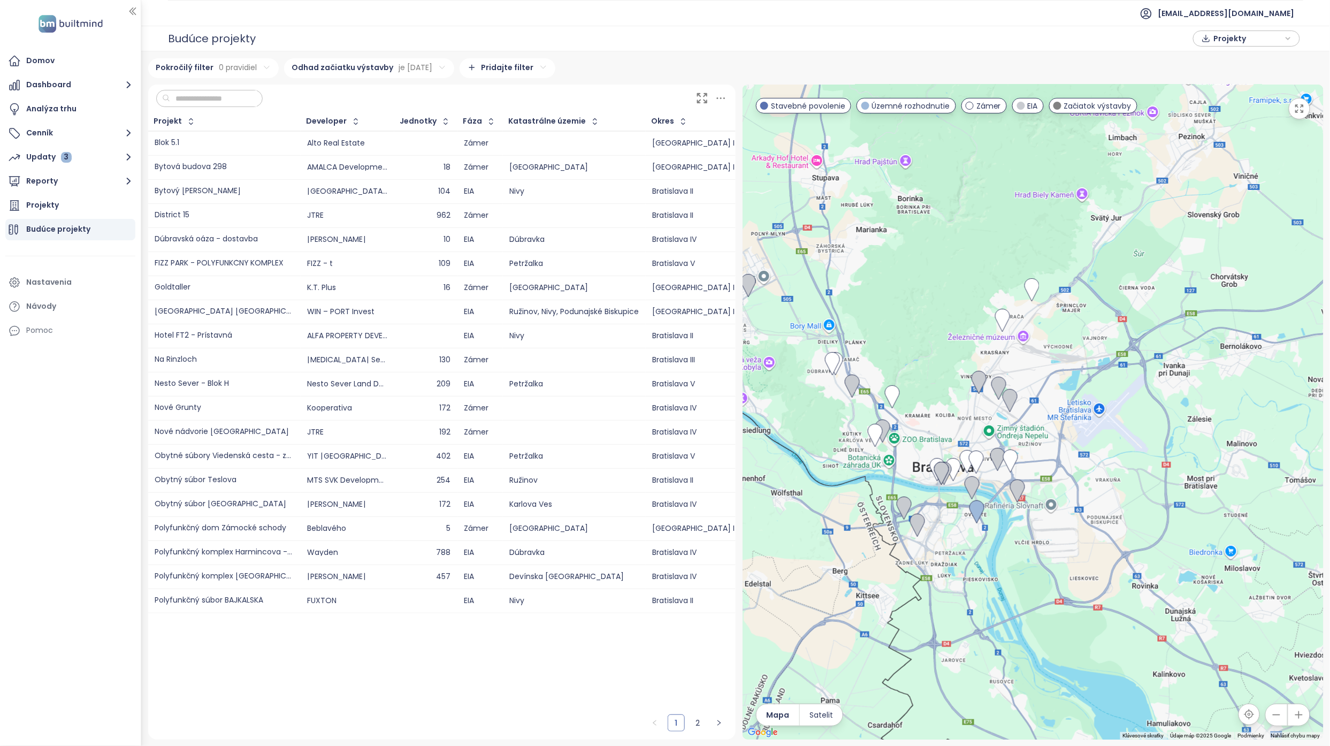 Image resolution: width=1330 pixels, height=746 pixels. Describe the element at coordinates (70, 61) in the screenshot. I see `a: Domov` at that location.